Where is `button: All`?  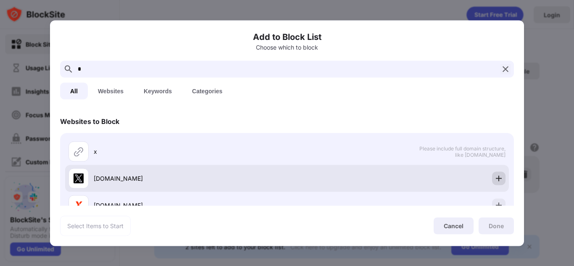
button: All is located at coordinates (74, 91).